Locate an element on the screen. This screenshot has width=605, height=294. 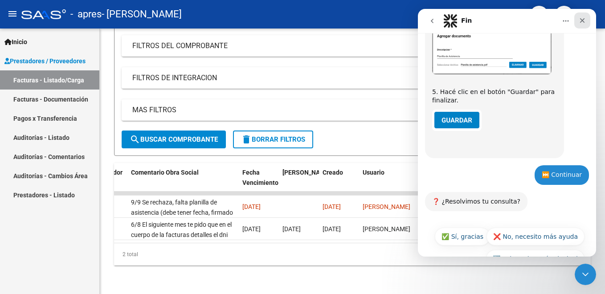
button: Borrar Filtros is located at coordinates (273, 139).